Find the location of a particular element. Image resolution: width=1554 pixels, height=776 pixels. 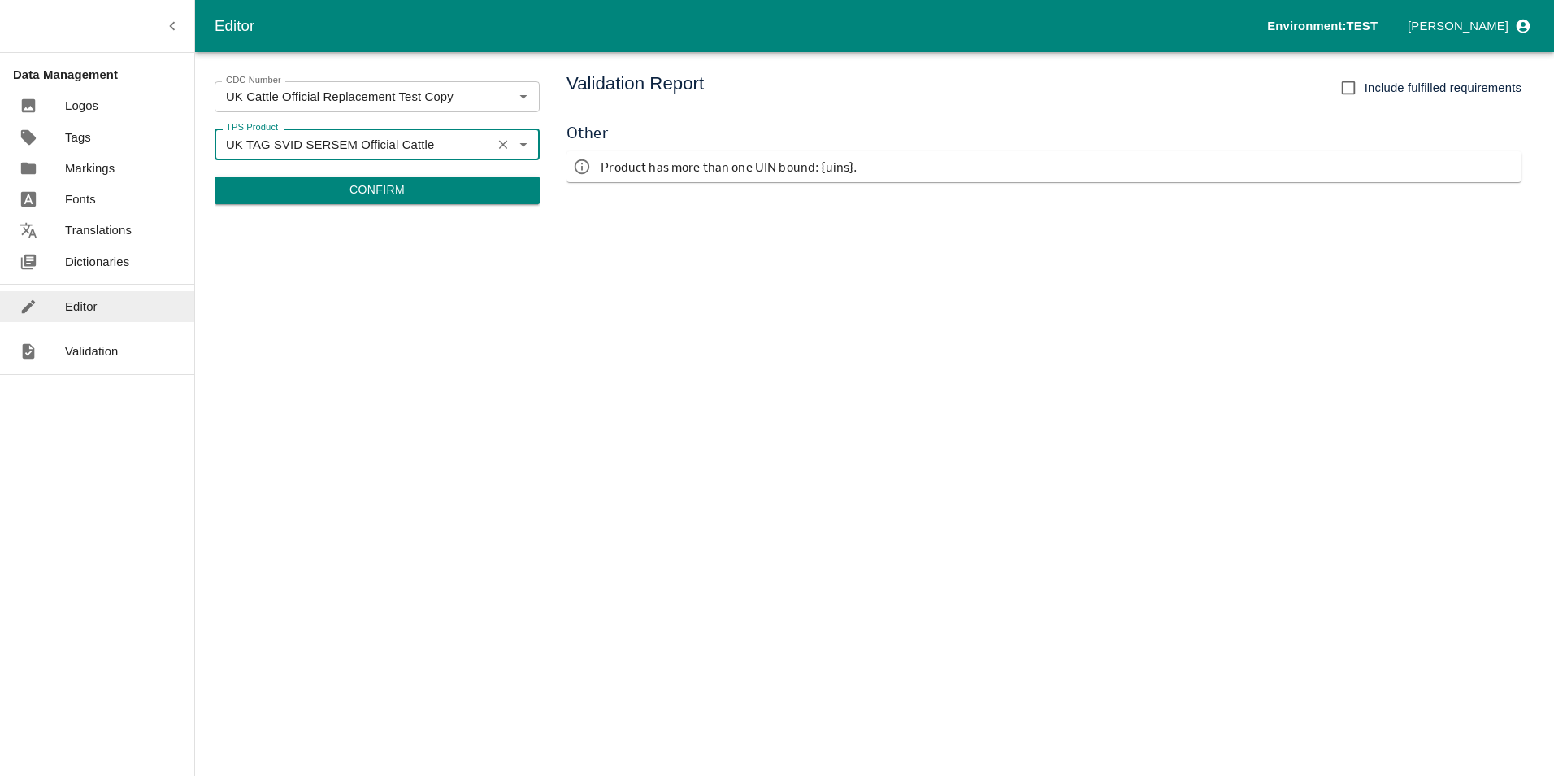

label: CDC Number is located at coordinates (254, 80).